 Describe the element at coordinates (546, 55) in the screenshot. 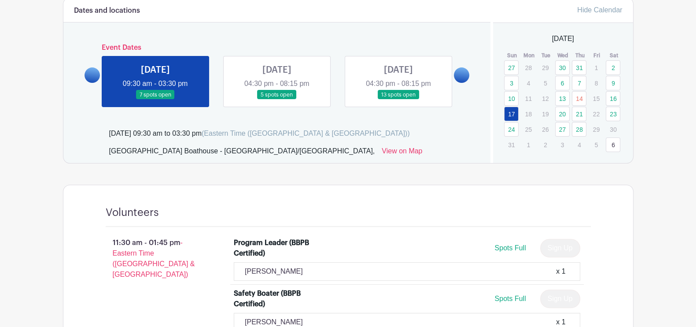

I see `th: Tue` at that location.